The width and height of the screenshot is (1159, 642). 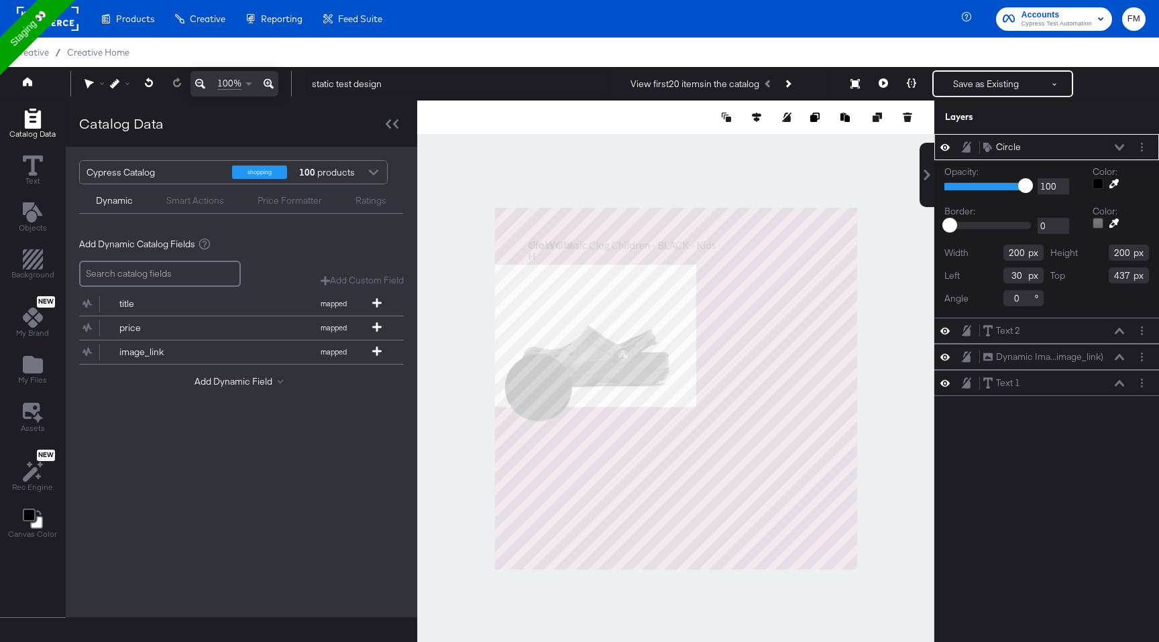 I want to click on button: titlemapped, so click(x=233, y=304).